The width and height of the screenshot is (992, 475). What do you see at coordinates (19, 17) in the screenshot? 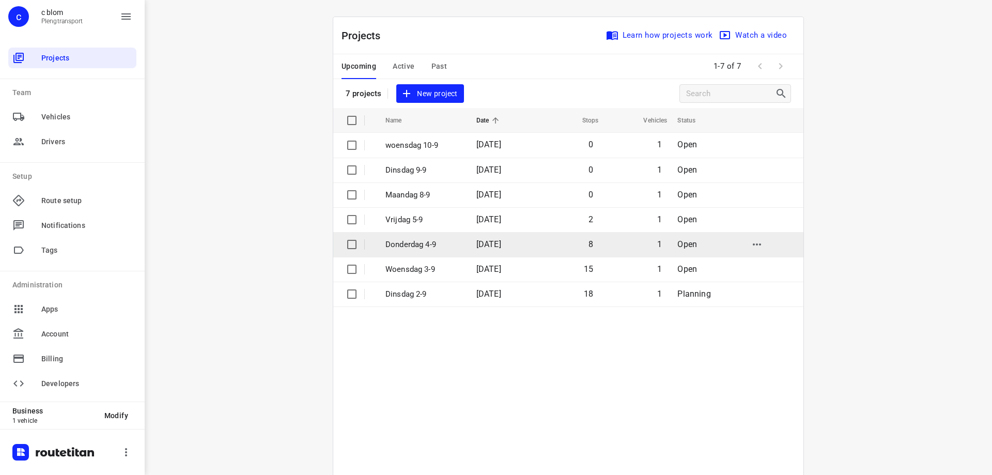
I see `div: c` at bounding box center [19, 17].